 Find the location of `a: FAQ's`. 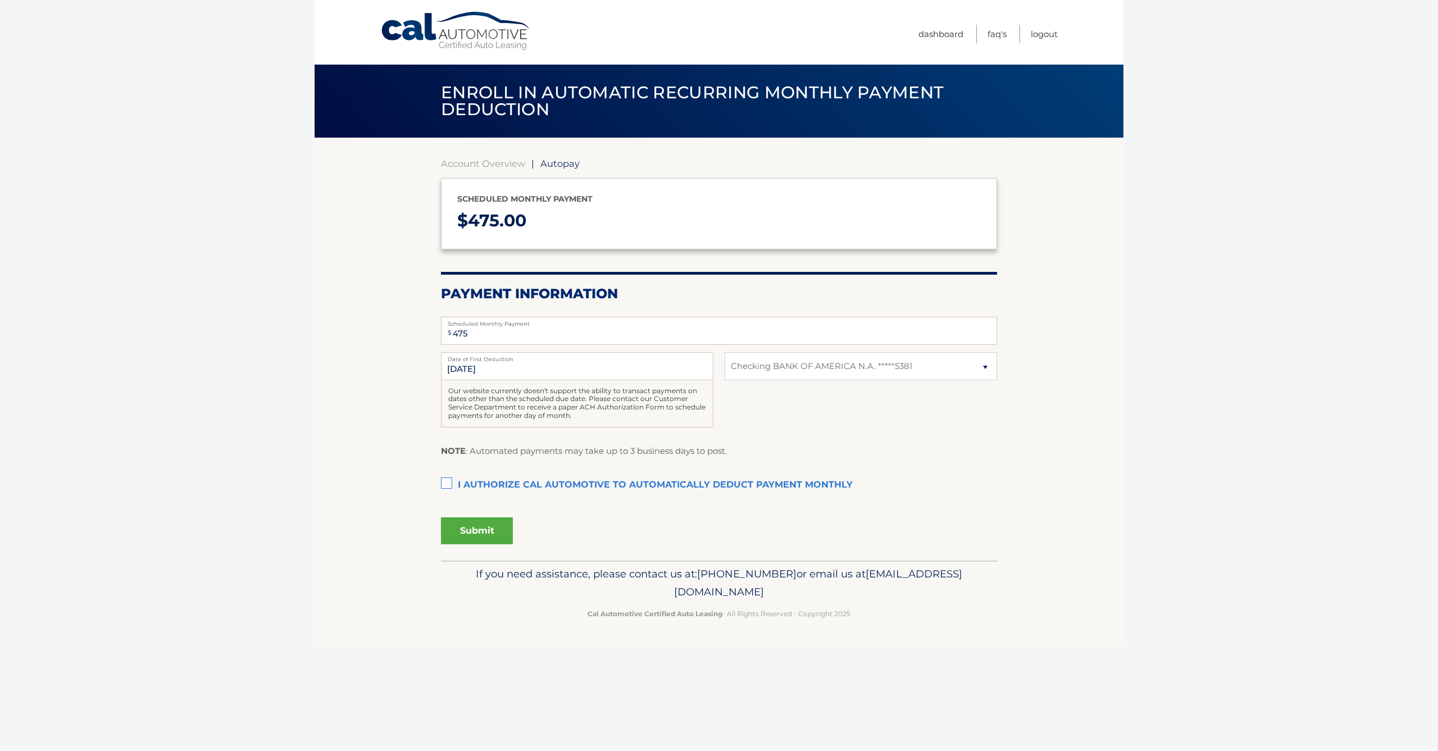

a: FAQ's is located at coordinates (997, 34).